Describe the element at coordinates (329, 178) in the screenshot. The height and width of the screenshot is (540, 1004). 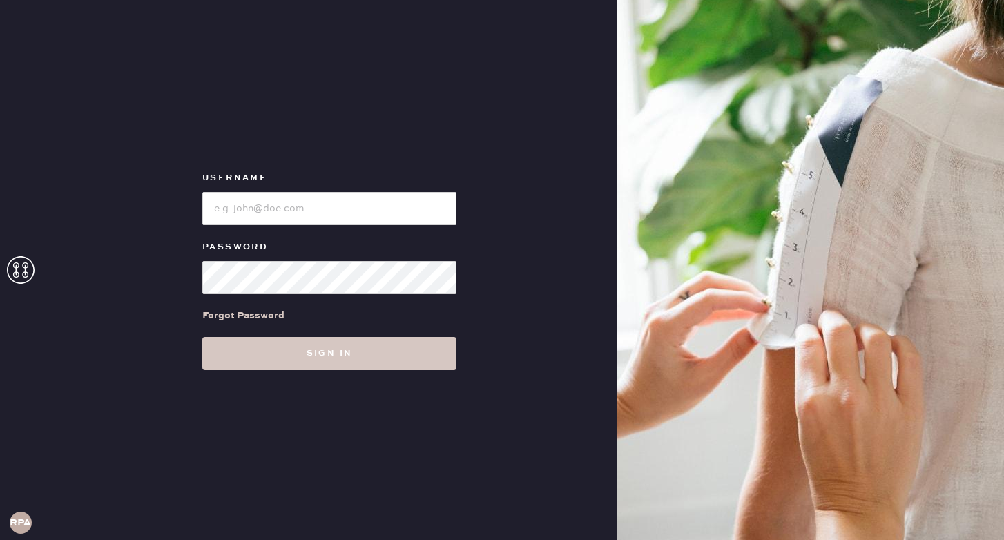
I see `label: Username` at that location.